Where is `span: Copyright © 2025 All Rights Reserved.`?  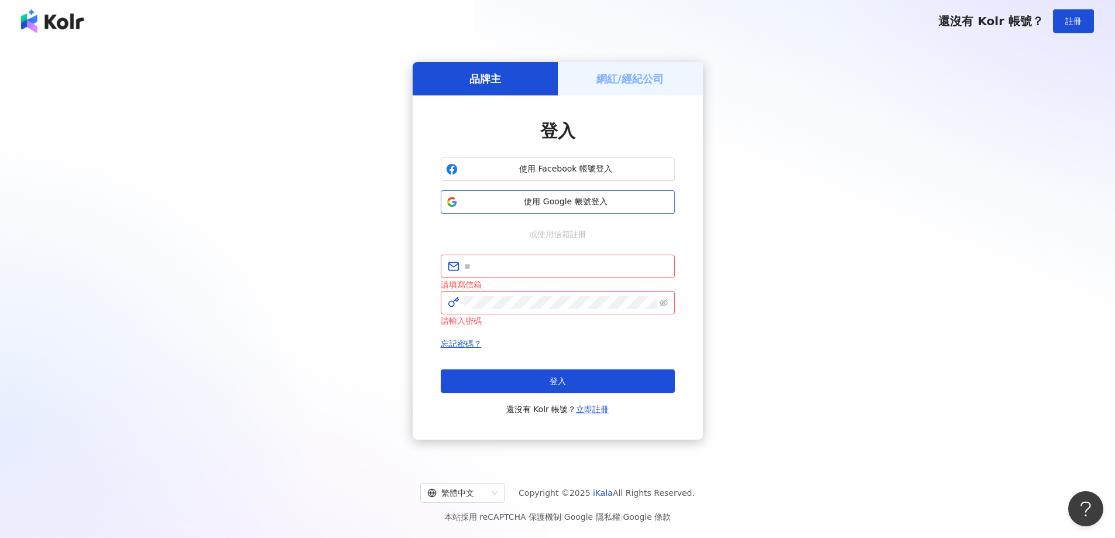 span: Copyright © 2025 All Rights Reserved. is located at coordinates (606, 493).